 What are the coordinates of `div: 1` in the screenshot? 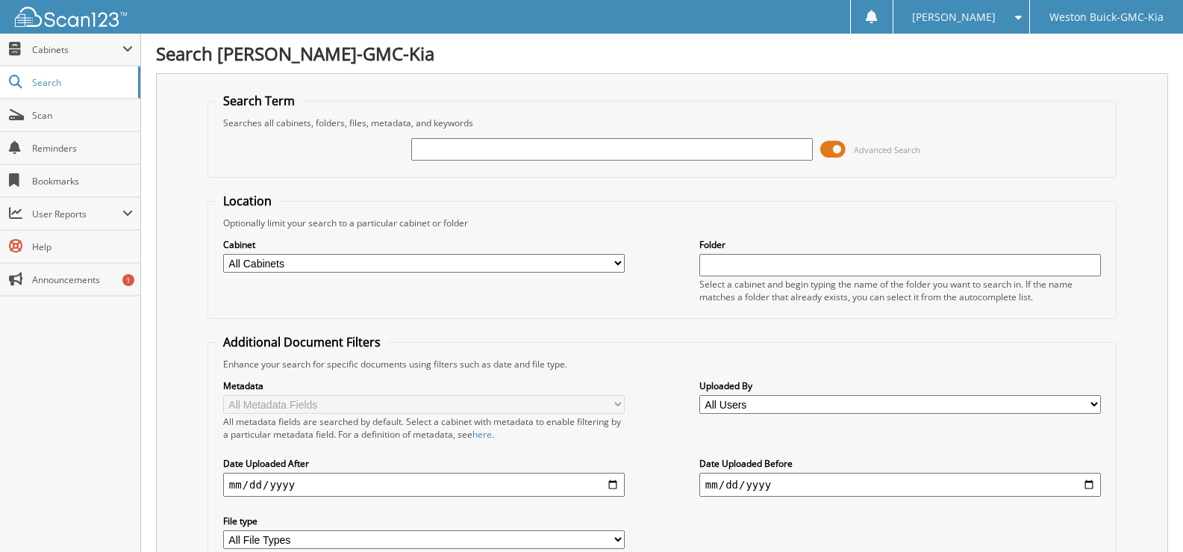 It's located at (128, 280).